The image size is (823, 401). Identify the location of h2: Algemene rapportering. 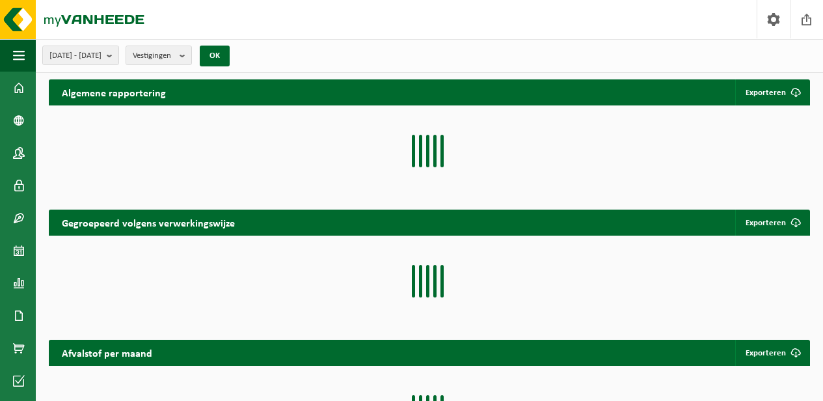
(114, 92).